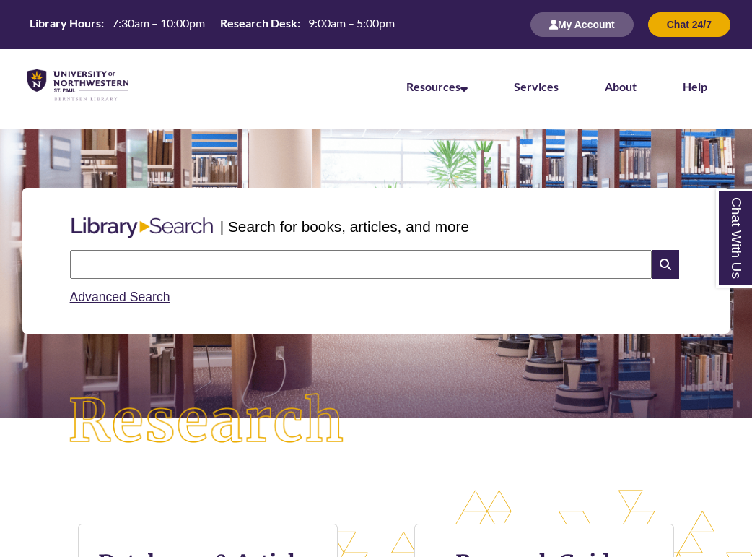 The height and width of the screenshot is (557, 752). Describe the element at coordinates (207, 421) in the screenshot. I see `img: Research` at that location.